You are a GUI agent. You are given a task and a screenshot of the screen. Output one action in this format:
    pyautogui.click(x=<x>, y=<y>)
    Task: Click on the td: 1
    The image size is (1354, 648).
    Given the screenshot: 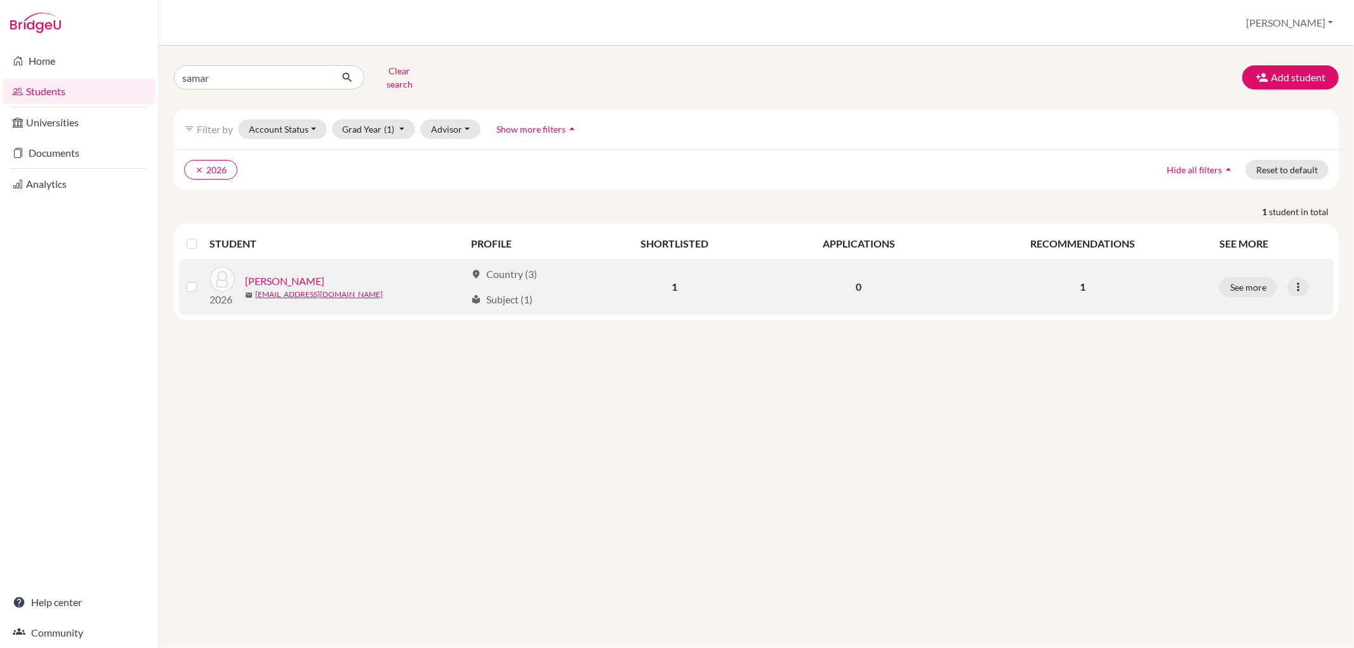 What is the action you would take?
    pyautogui.click(x=675, y=287)
    